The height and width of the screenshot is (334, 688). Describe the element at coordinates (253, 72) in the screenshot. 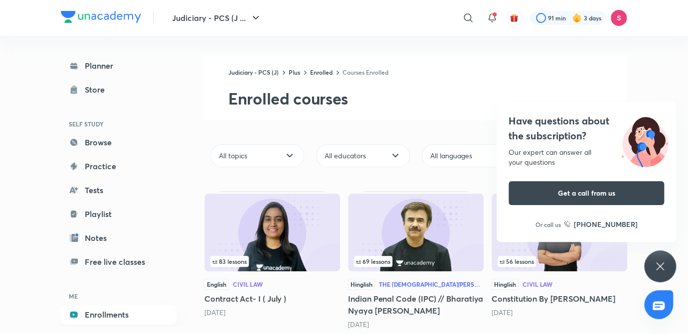

I see `a: Judiciary - PCS (J)` at that location.